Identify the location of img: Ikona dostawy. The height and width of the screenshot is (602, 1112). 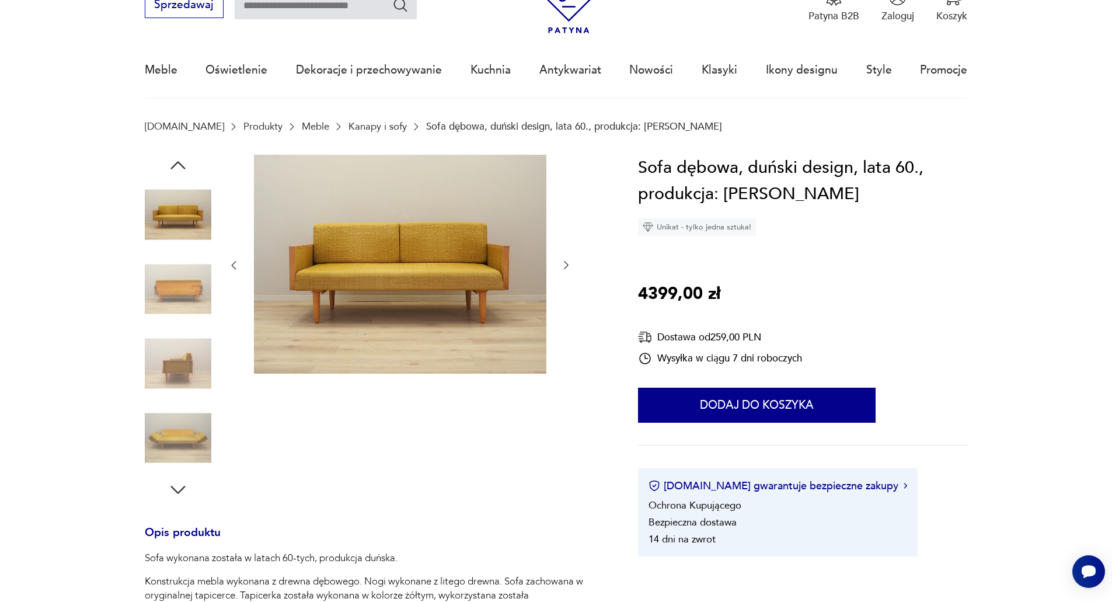
(645, 337).